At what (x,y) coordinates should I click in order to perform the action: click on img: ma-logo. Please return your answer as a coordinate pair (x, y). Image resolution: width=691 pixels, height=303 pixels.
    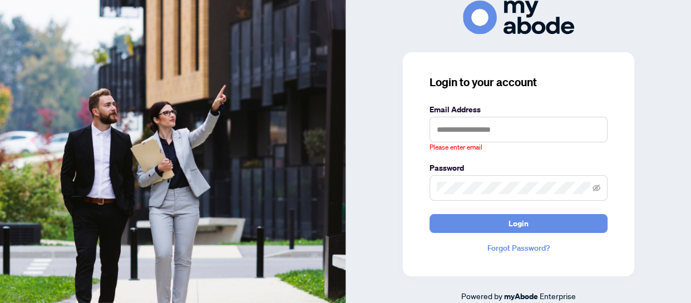
    Looking at the image, I should click on (519, 17).